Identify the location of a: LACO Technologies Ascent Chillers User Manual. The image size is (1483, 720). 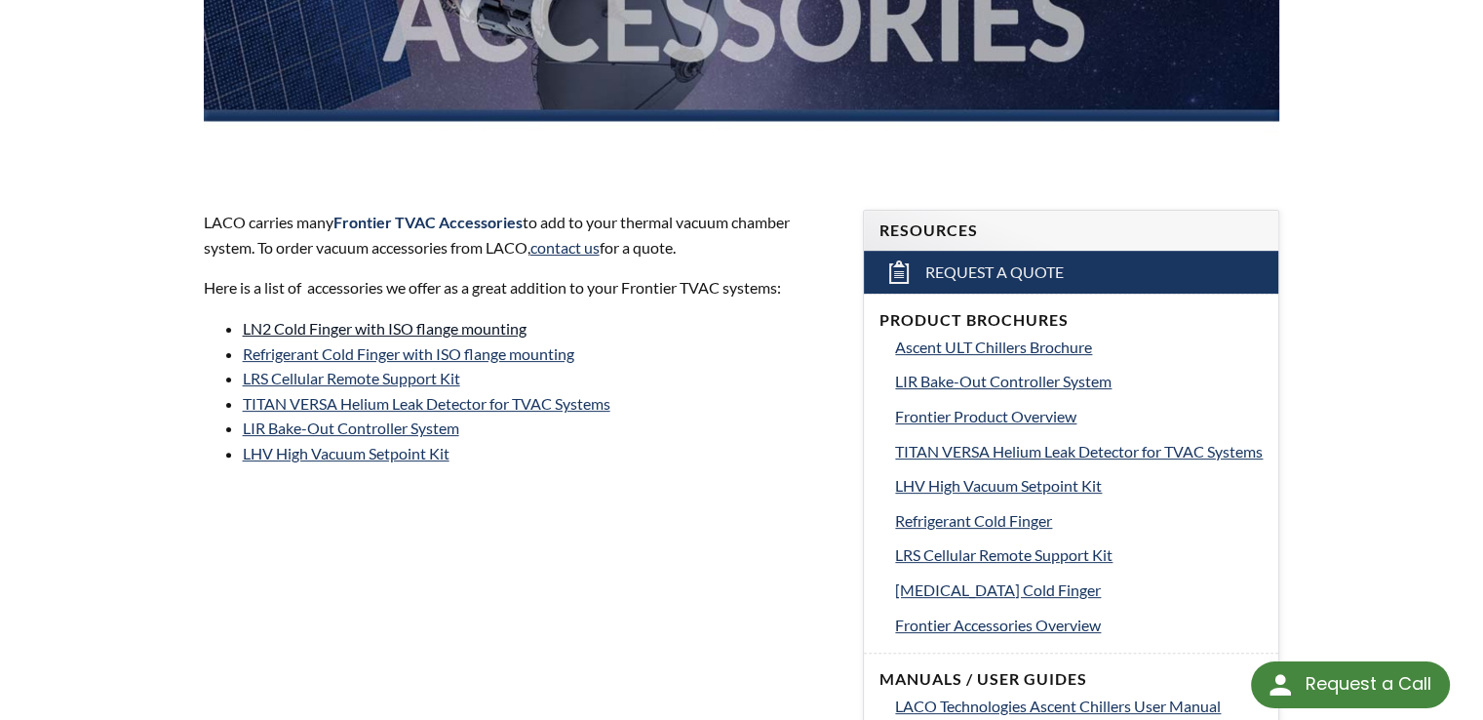
(1078, 706).